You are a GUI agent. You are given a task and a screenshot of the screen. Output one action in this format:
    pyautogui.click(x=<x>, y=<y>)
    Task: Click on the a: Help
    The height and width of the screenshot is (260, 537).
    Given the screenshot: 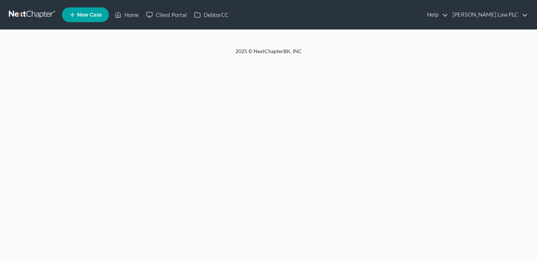 What is the action you would take?
    pyautogui.click(x=436, y=15)
    